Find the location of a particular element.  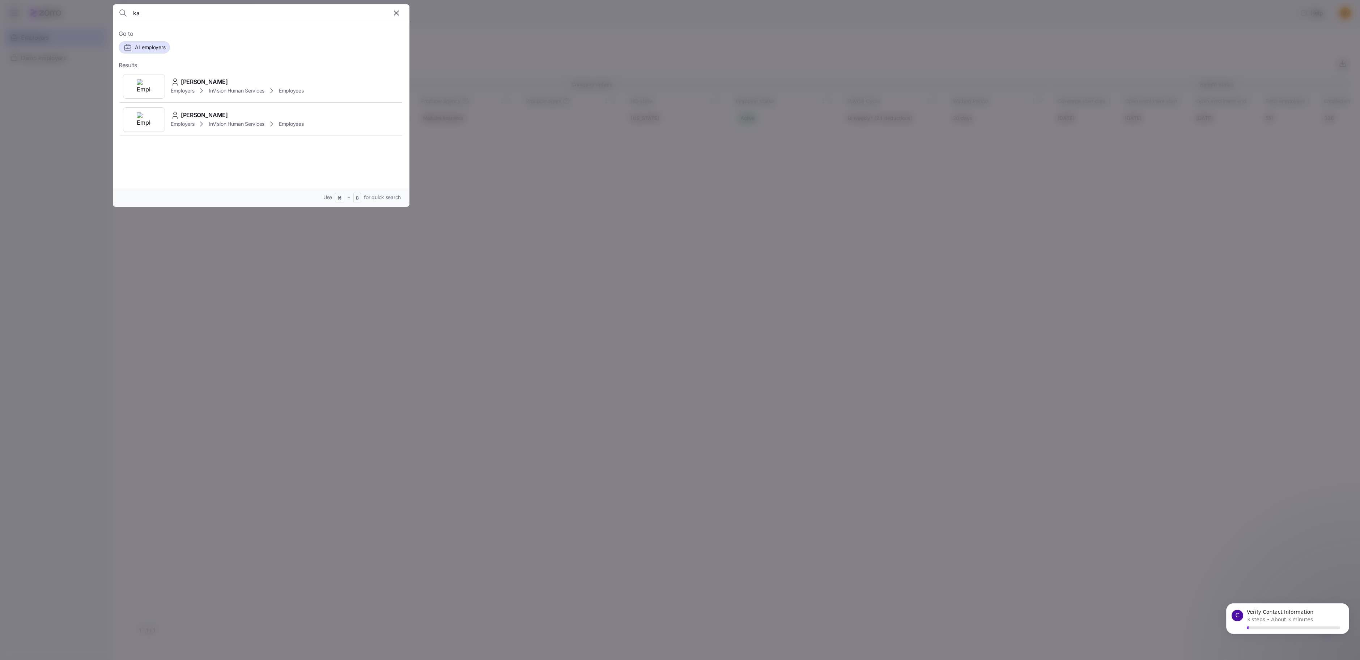

div: Checklist progress: 0 of 3 tasks completed is located at coordinates (78, 27).